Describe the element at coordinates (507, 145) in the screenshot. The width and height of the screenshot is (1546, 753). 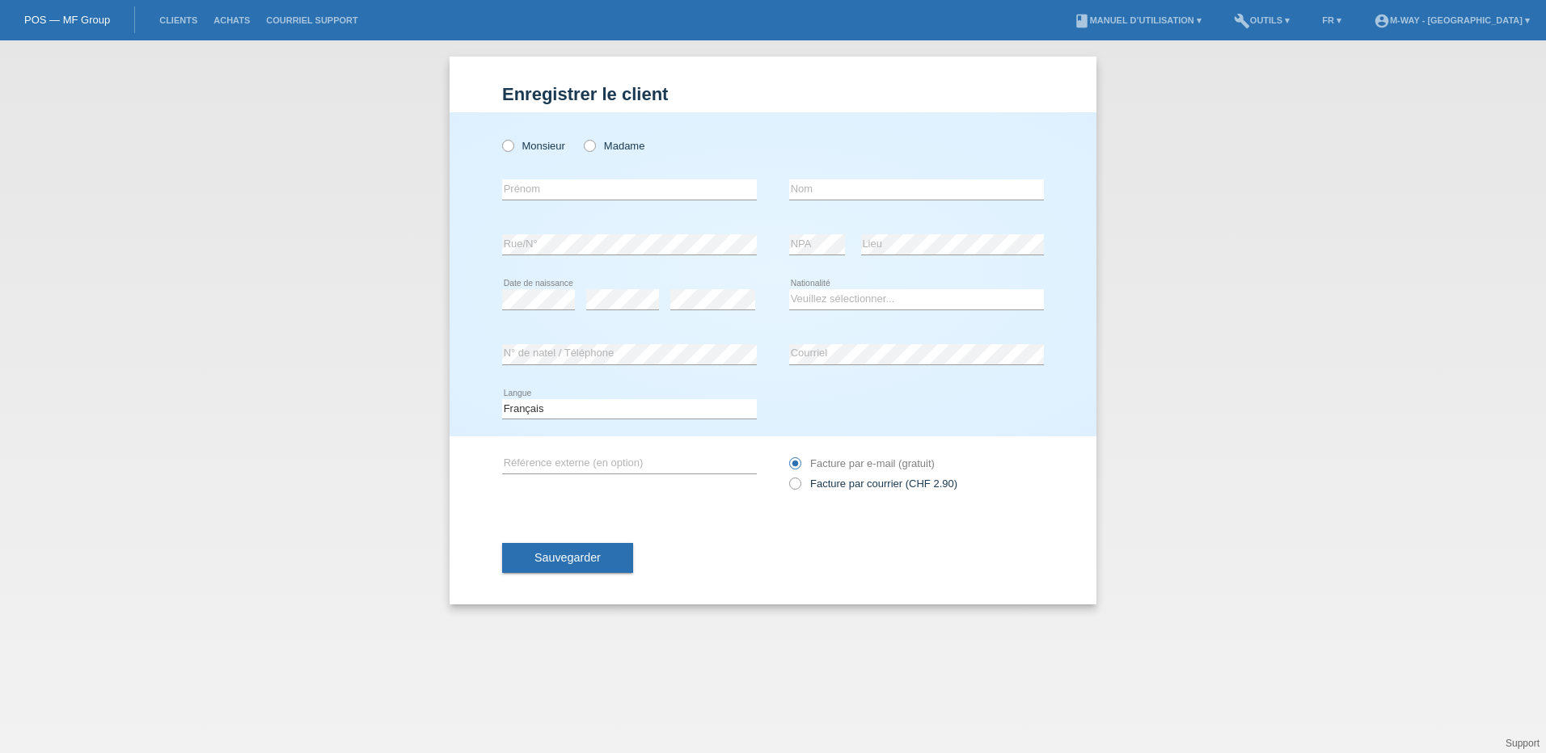
I see `input: Monsieur` at that location.